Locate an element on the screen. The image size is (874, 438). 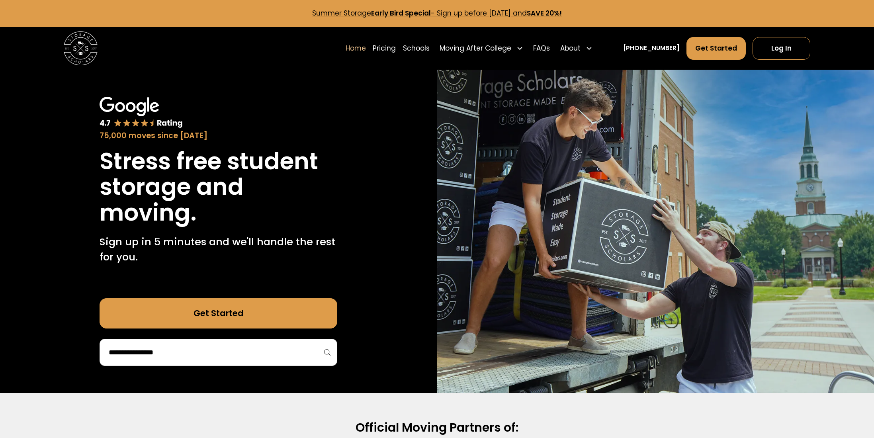
a: Home is located at coordinates (356, 49).